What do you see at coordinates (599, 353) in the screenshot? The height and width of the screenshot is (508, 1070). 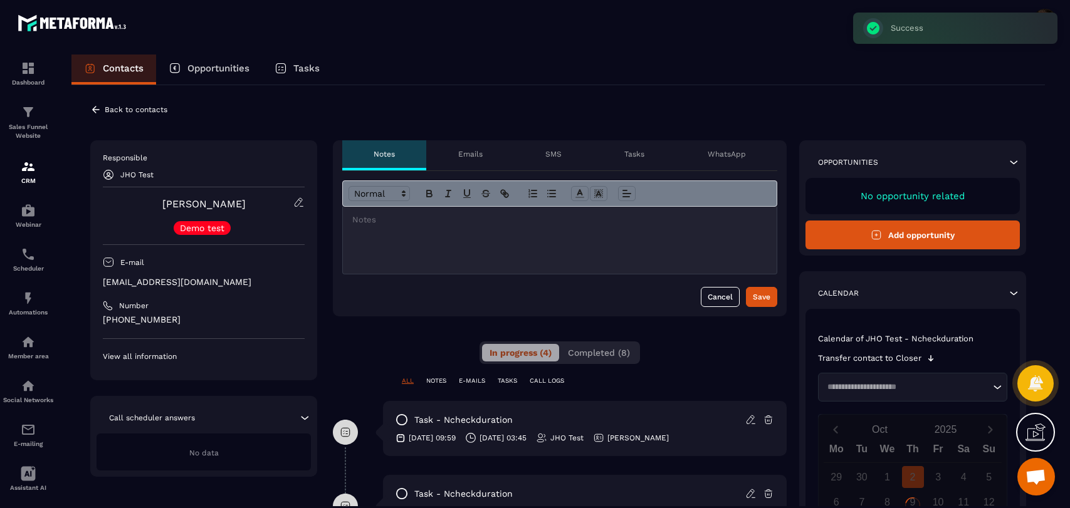 I see `button: Completed (8)` at bounding box center [599, 353].